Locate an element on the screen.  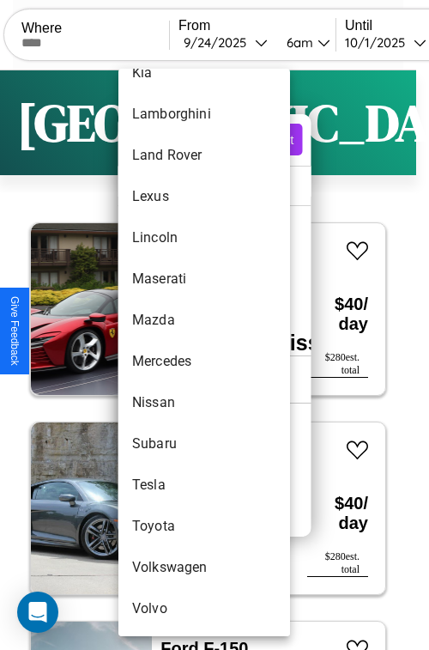
li: Lamborghini is located at coordinates (204, 114).